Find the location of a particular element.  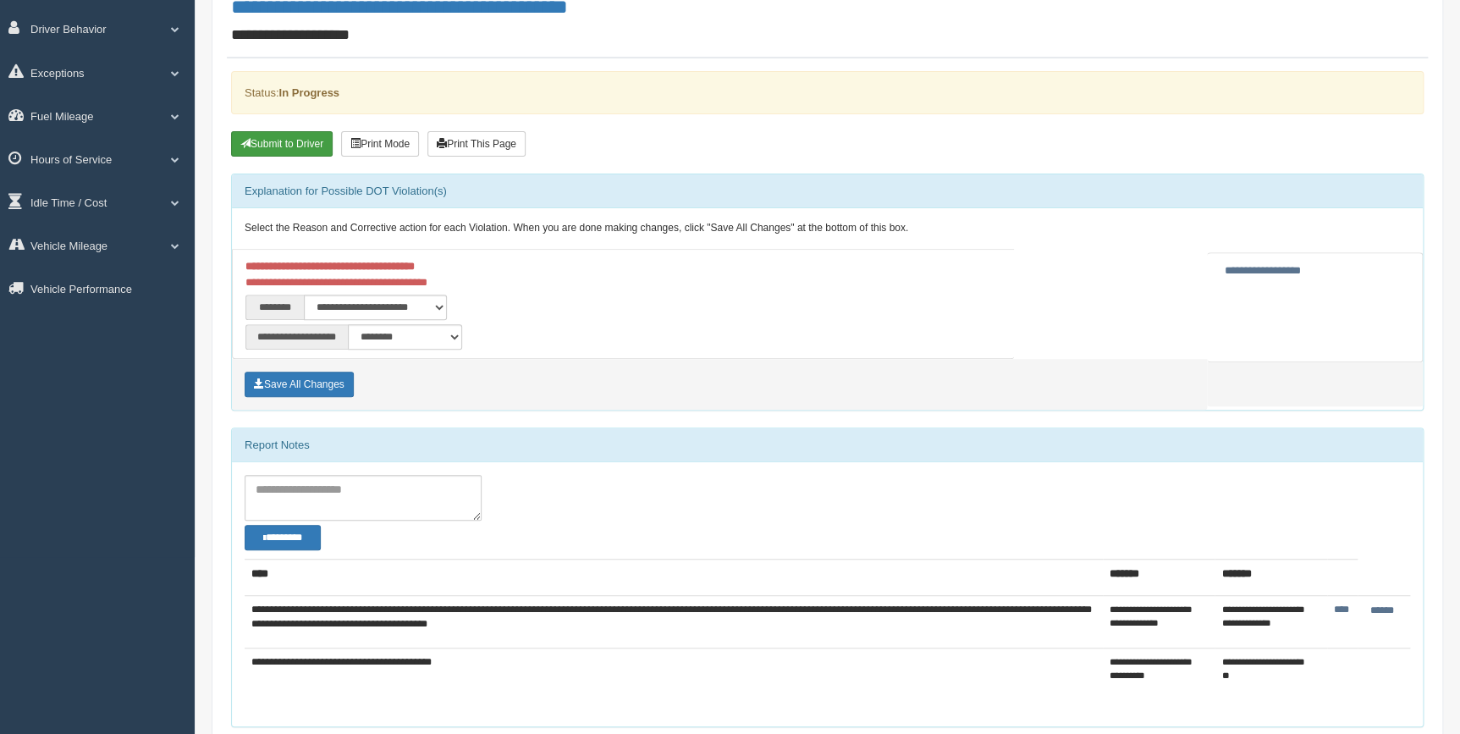

div: Status: is located at coordinates (827, 92).